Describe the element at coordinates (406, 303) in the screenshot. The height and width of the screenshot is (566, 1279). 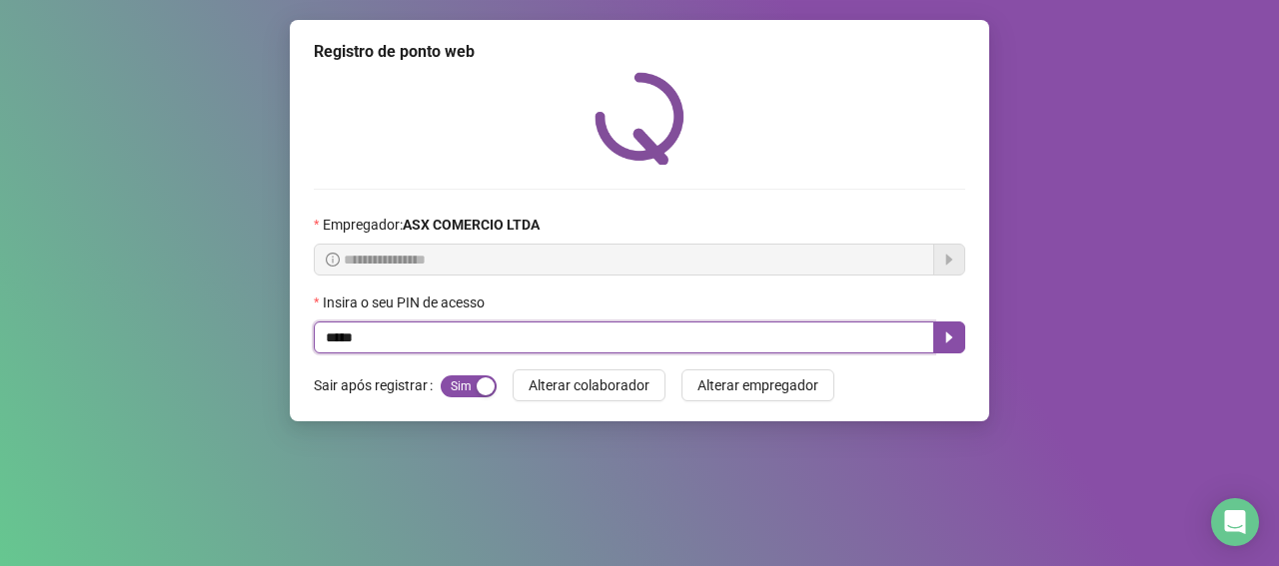
I see `label: Insira o seu PIN de acesso` at that location.